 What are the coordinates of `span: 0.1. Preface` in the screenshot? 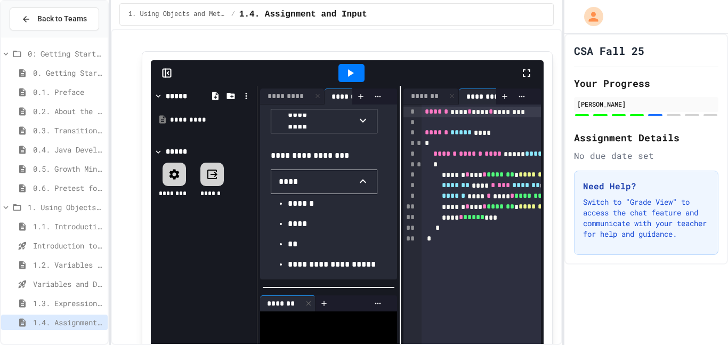 It's located at (68, 92).